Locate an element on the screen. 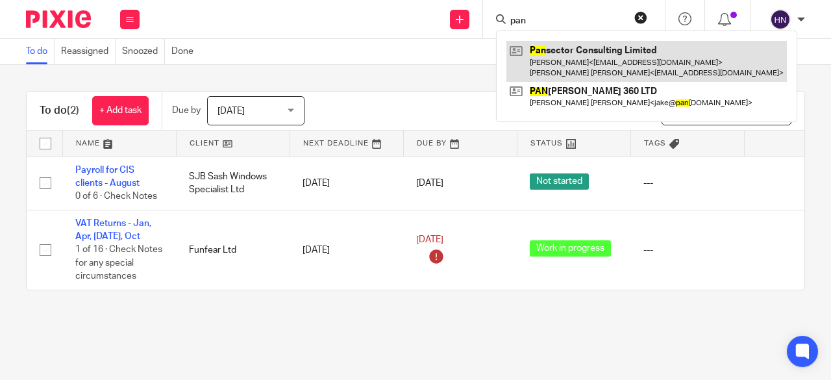  a: To do is located at coordinates (40, 51).